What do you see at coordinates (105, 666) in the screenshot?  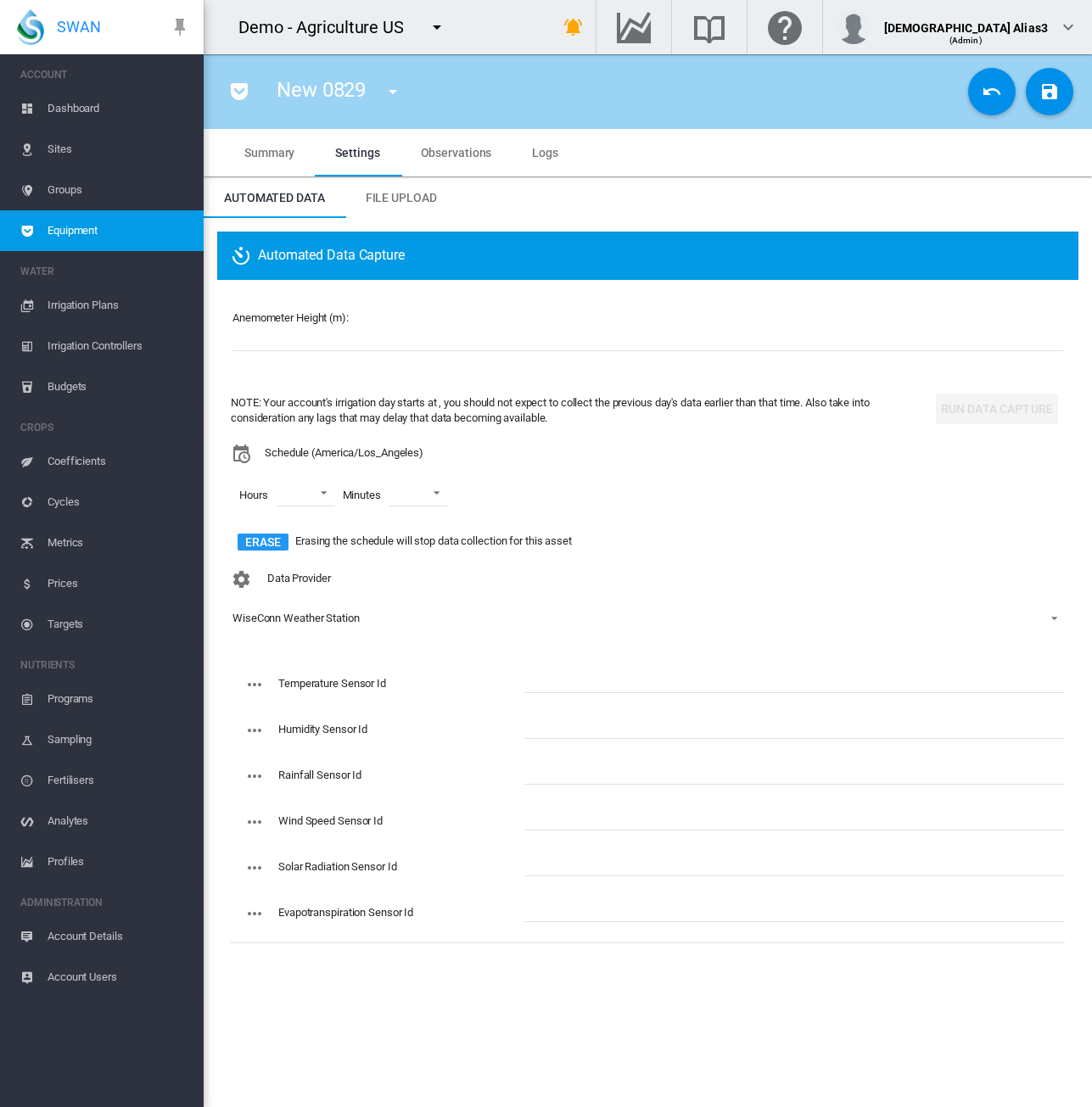 I see `span: NUTRIENTS` at bounding box center [105, 666].